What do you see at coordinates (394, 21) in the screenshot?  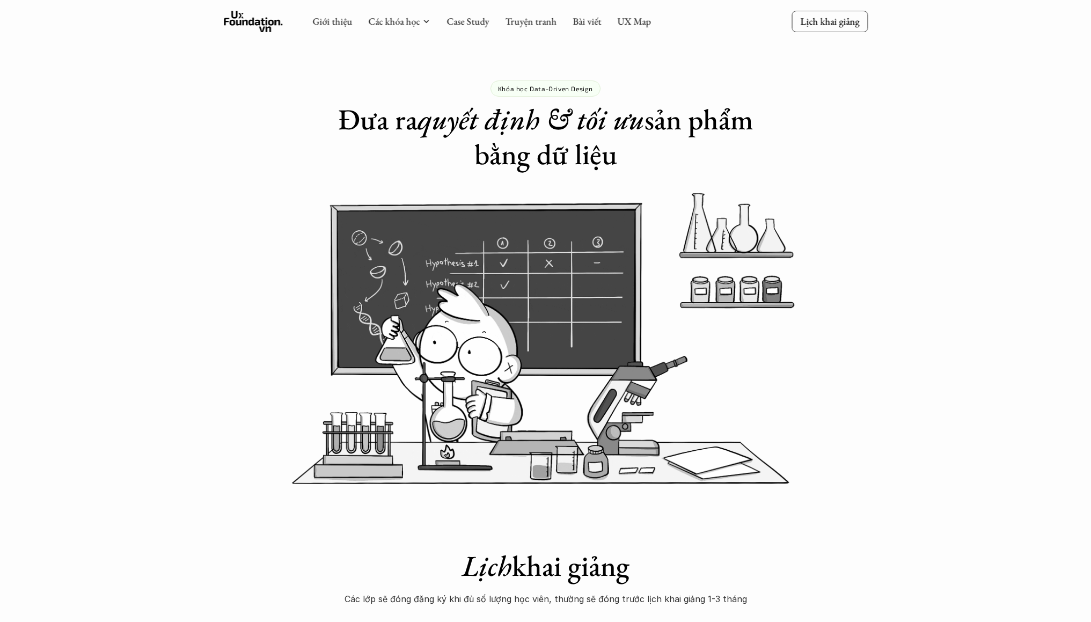 I see `a: Các khóa học` at bounding box center [394, 21].